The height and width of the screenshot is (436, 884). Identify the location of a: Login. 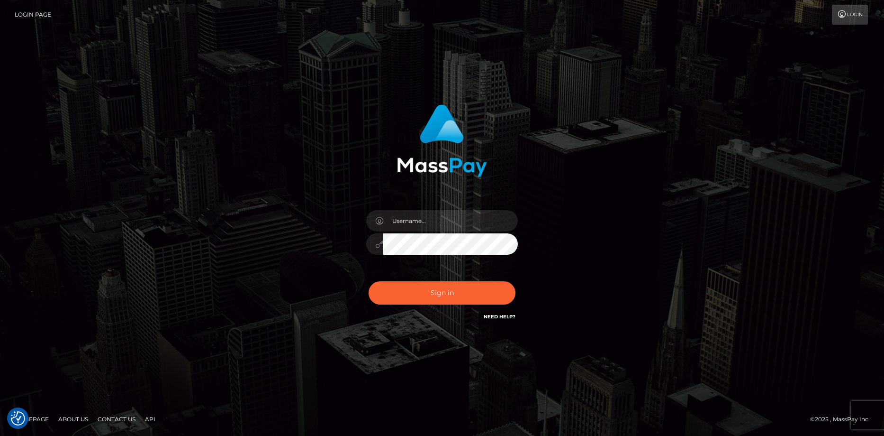
(850, 15).